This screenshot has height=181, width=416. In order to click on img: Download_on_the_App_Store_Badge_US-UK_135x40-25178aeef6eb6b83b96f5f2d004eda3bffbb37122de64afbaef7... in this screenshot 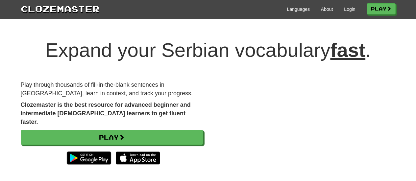, I will do `click(138, 158)`.